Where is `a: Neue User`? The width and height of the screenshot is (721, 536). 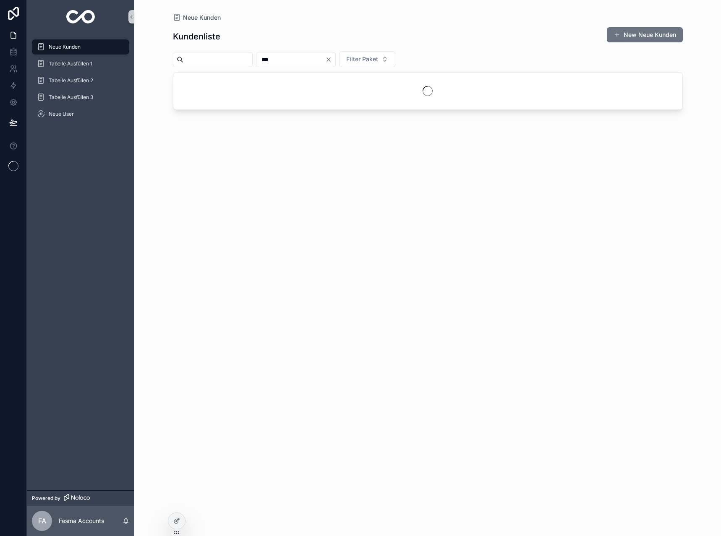 a: Neue User is located at coordinates (81, 114).